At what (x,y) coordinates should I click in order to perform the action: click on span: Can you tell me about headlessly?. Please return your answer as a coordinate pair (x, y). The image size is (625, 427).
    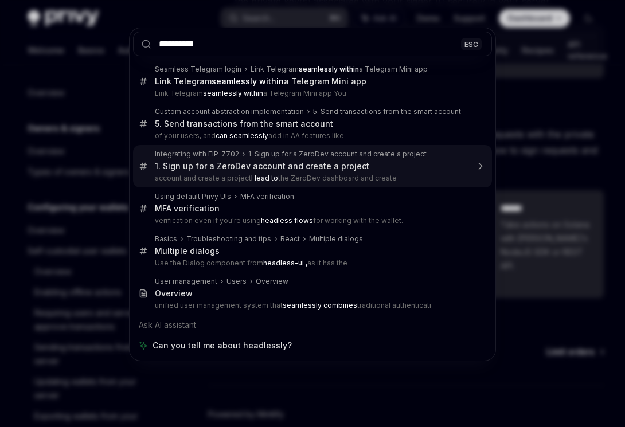
    Looking at the image, I should click on (222, 346).